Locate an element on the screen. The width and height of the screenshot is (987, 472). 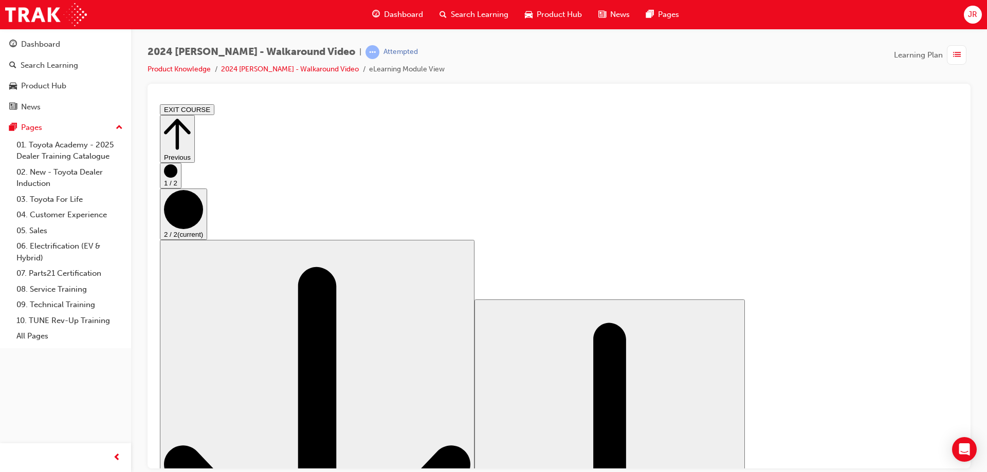
a: 01. Toyota Academy - 2025 Dealer Training Catalogue is located at coordinates (69, 151).